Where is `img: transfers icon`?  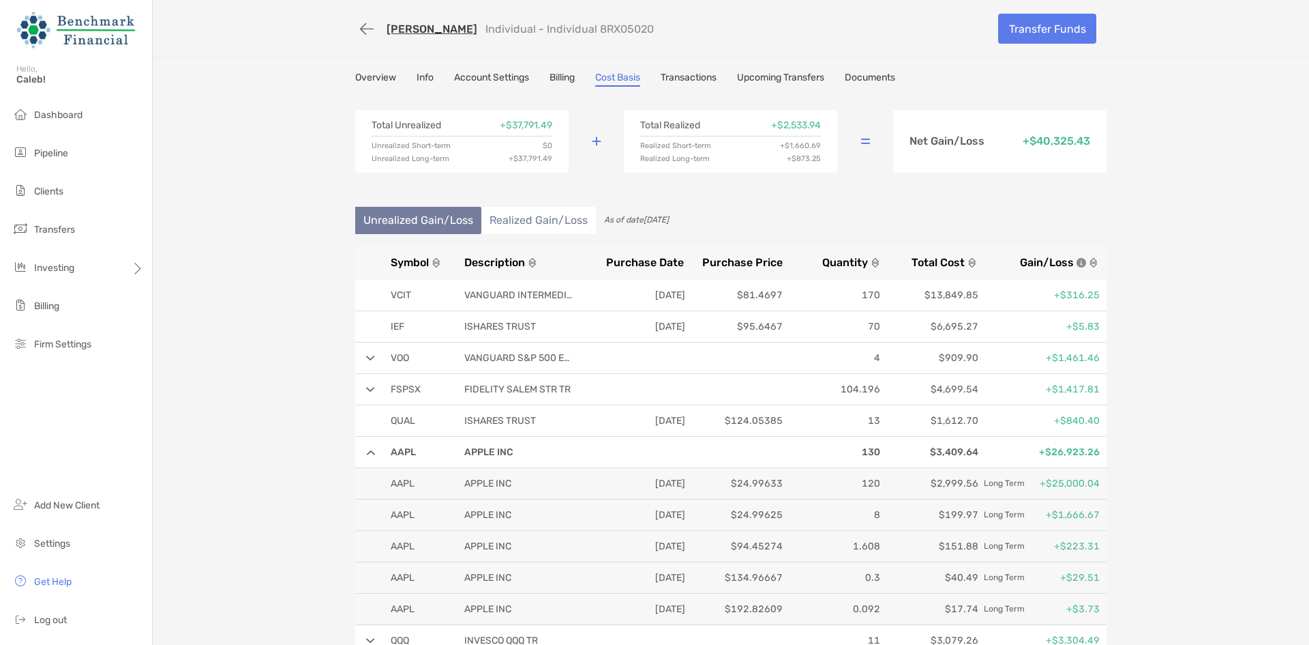 img: transfers icon is located at coordinates (20, 228).